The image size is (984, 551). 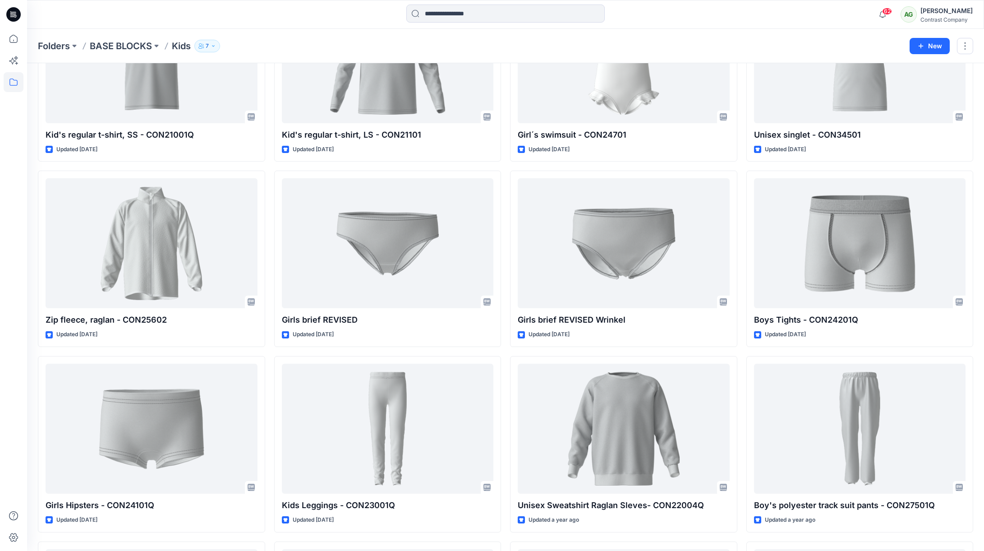 I want to click on p: Girls Hipsters - CON24101Q, so click(x=152, y=505).